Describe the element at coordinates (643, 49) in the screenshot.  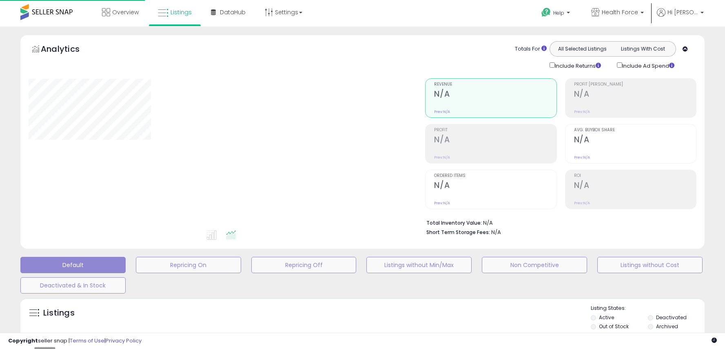
I see `button: Listings With Cost` at that location.